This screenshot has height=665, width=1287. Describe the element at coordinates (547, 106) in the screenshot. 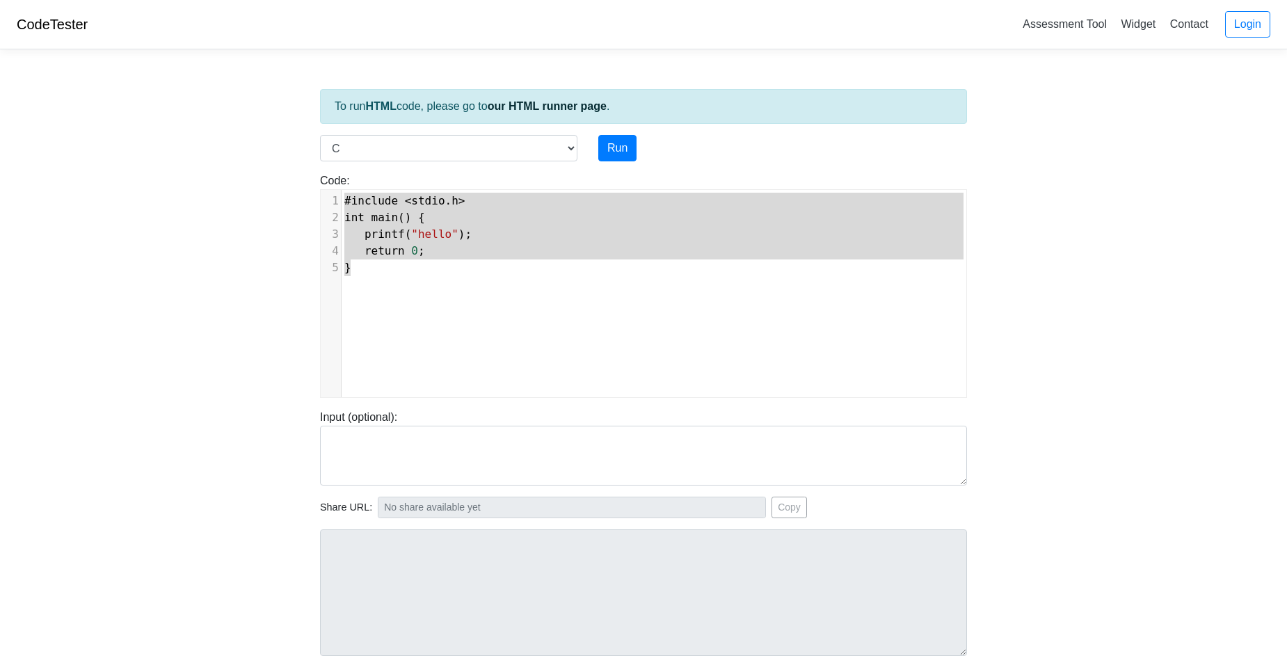

I see `a: our HTML runner page` at that location.